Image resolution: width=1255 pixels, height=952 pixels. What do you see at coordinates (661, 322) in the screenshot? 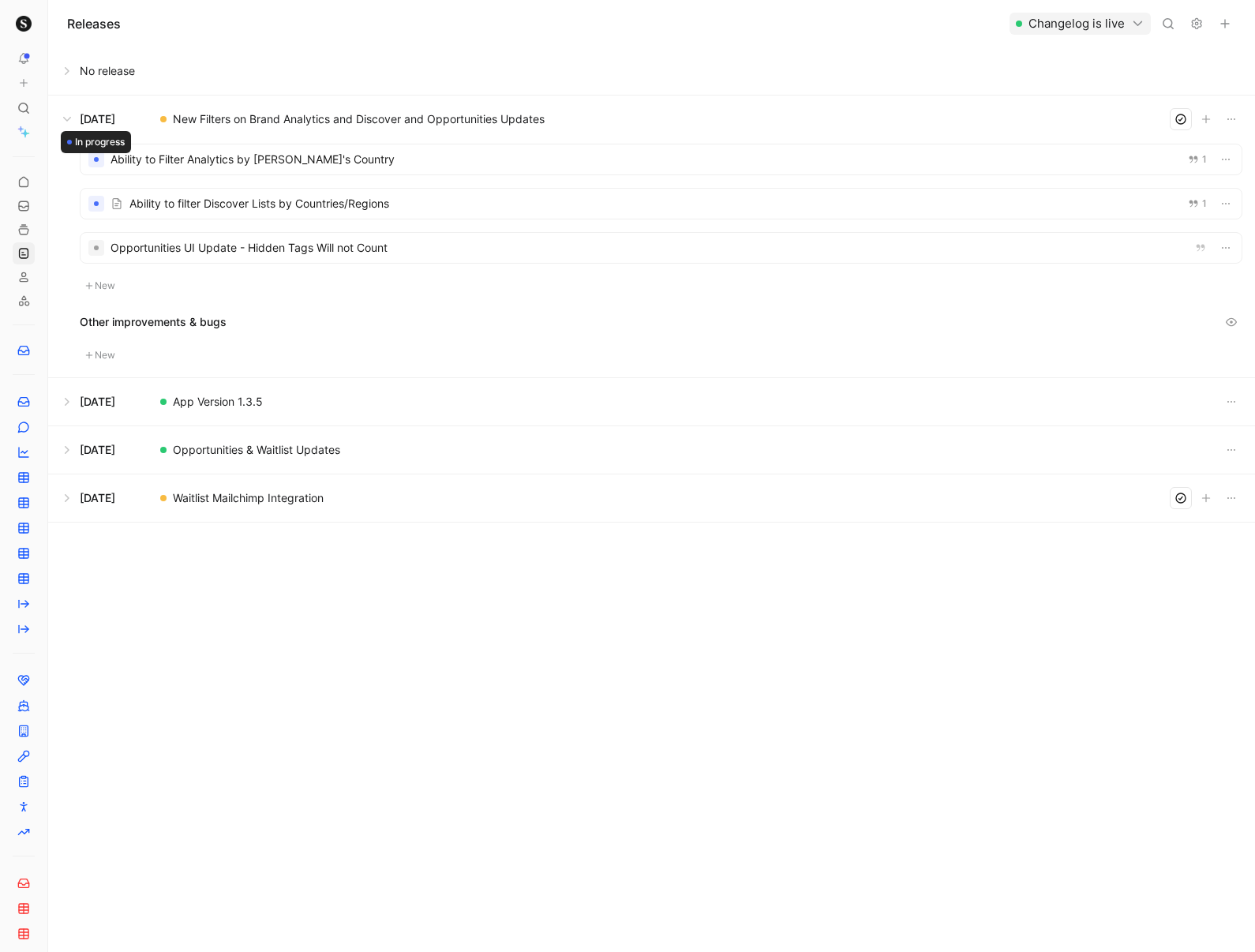
I see `div: Other improvements & bugs` at bounding box center [661, 322].